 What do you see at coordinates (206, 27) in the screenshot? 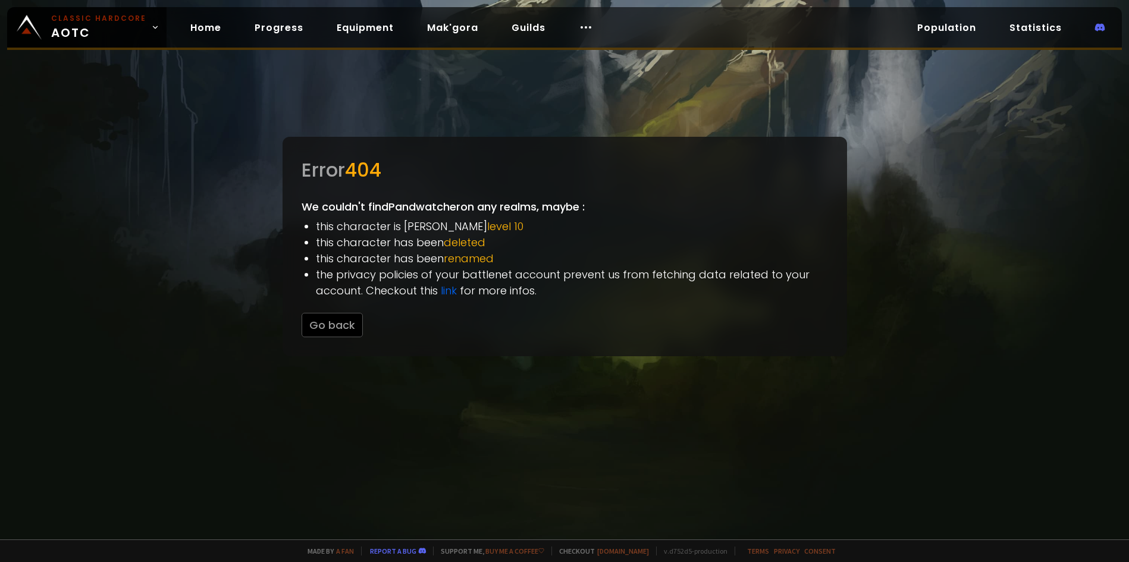
I see `a: Home` at bounding box center [206, 27].